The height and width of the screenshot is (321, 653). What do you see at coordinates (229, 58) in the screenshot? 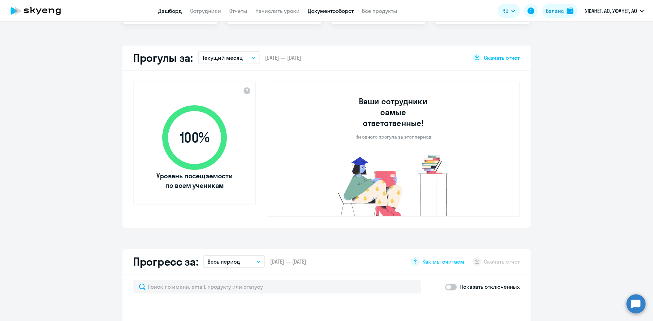
I see `button: Текущий месяц` at bounding box center [229, 58].